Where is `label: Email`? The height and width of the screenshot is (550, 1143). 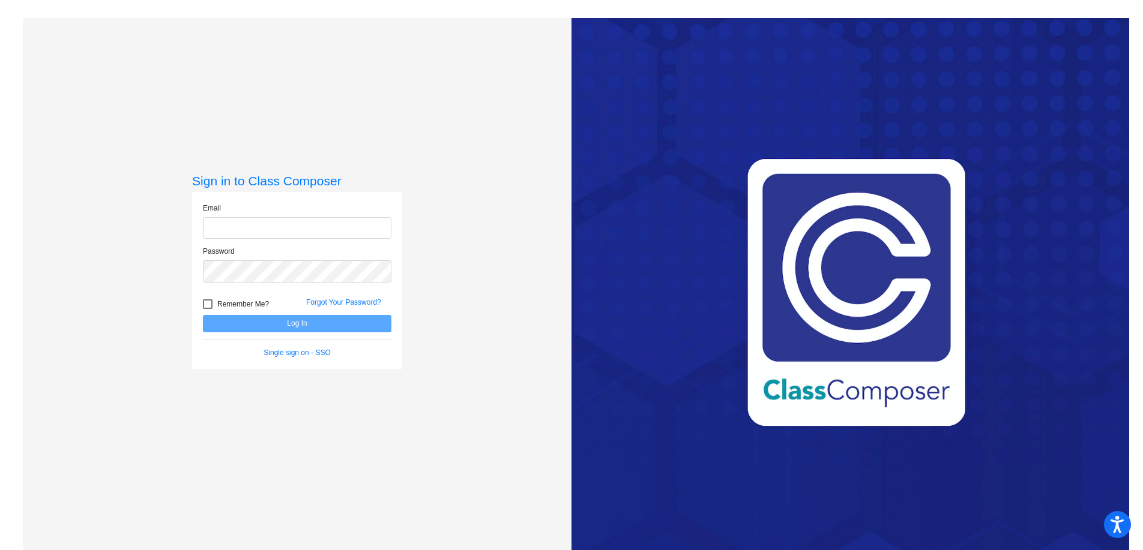
label: Email is located at coordinates (212, 208).